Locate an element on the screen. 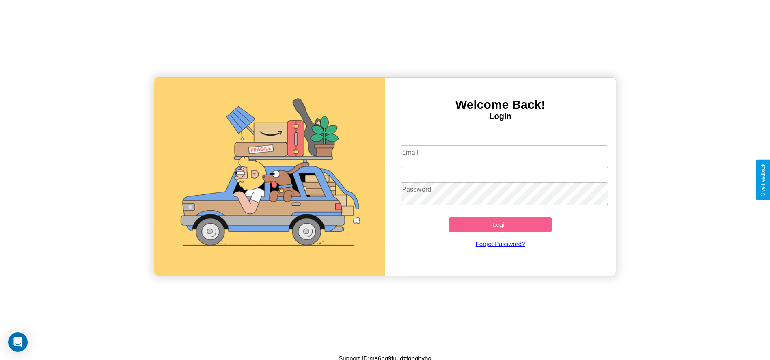 The height and width of the screenshot is (360, 770). h3: Welcome Back! is located at coordinates (500, 105).